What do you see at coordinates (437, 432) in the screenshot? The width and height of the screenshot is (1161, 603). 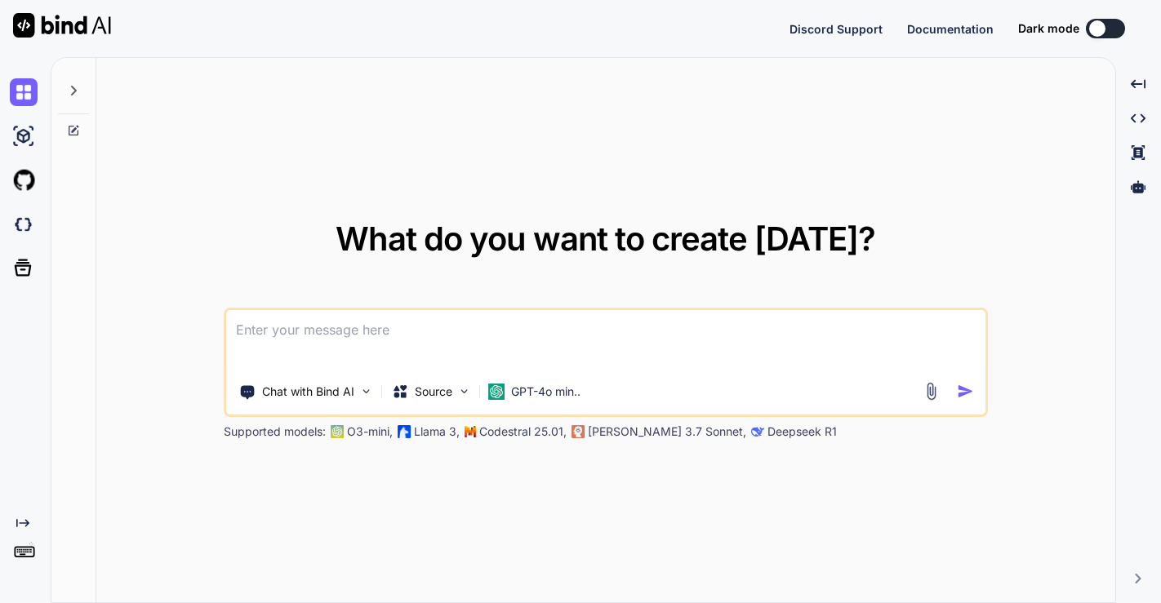 I see `p: Llama 3,` at bounding box center [437, 432].